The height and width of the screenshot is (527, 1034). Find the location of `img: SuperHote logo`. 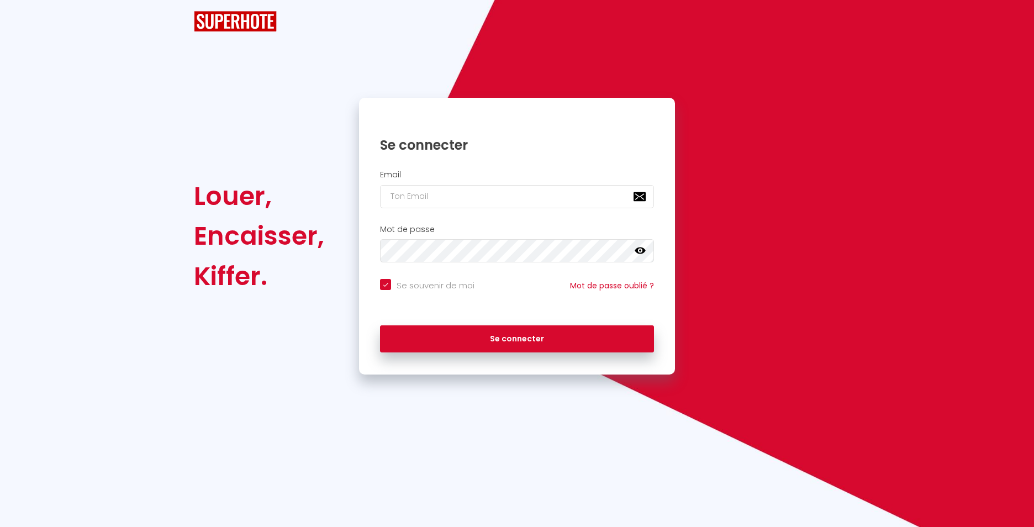

img: SuperHote logo is located at coordinates (235, 21).